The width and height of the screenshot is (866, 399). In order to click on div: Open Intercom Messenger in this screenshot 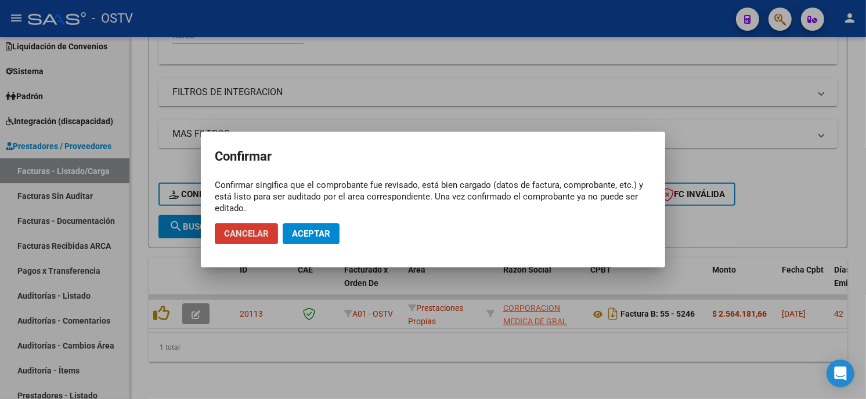, I will do `click(841, 374)`.